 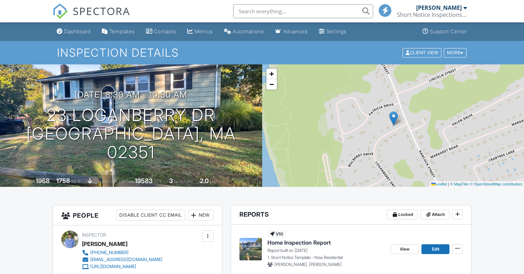 I want to click on div: New, so click(x=201, y=215).